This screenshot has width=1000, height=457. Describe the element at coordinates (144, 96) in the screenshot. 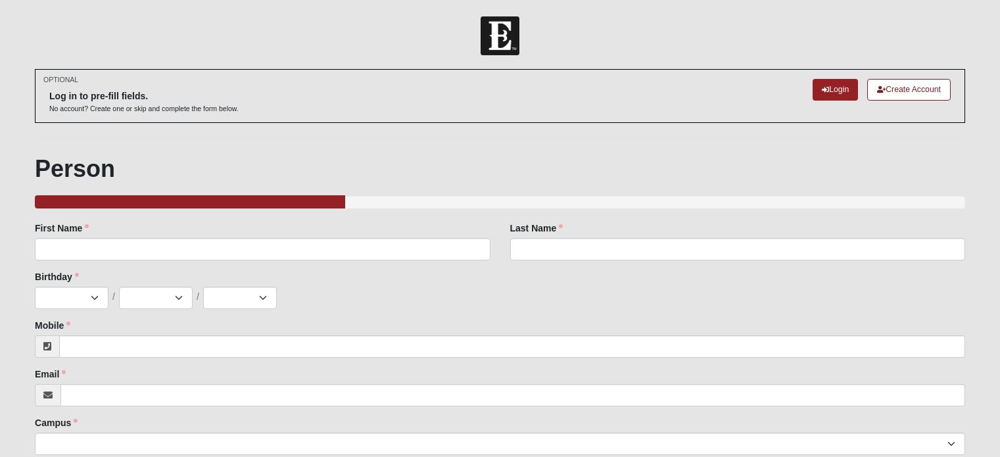

I see `h6: Log in to pre-fill fields.` at that location.